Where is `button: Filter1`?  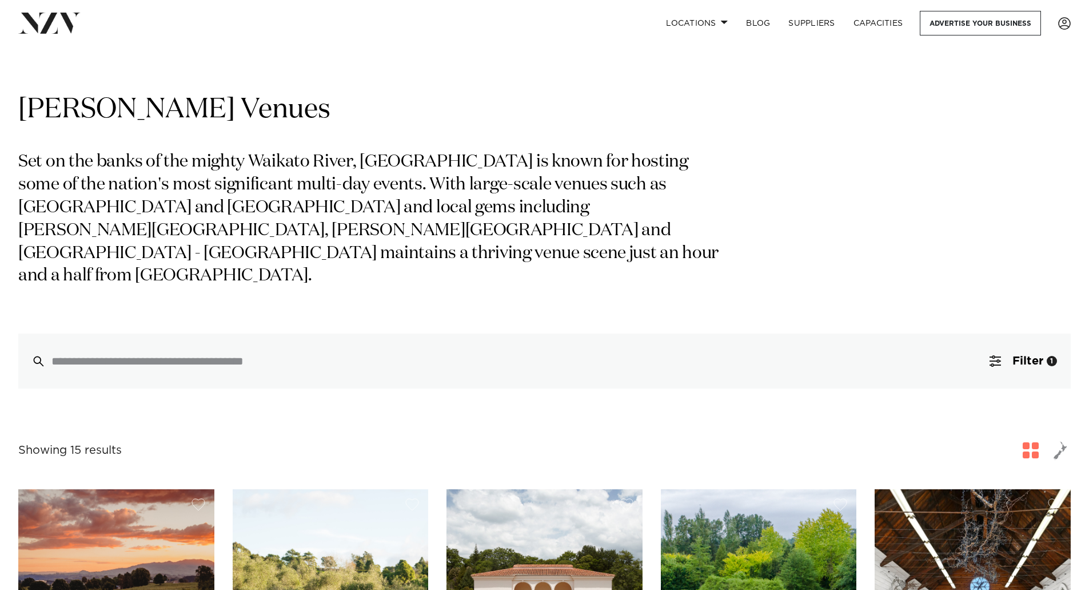 button: Filter1 is located at coordinates (1024, 361).